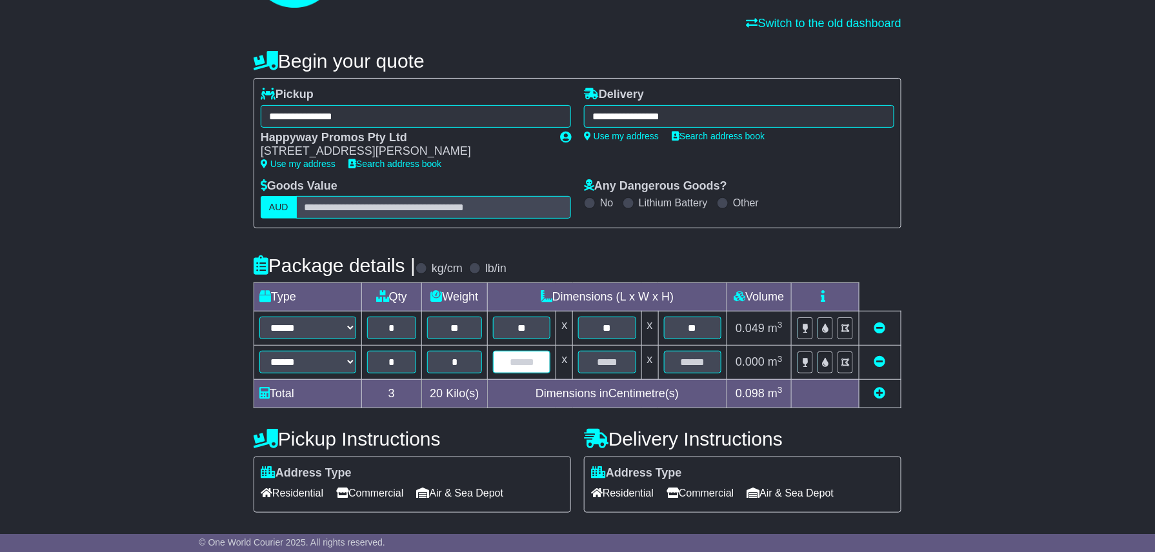 Image resolution: width=1155 pixels, height=552 pixels. Describe the element at coordinates (308, 297) in the screenshot. I see `td: Type` at that location.